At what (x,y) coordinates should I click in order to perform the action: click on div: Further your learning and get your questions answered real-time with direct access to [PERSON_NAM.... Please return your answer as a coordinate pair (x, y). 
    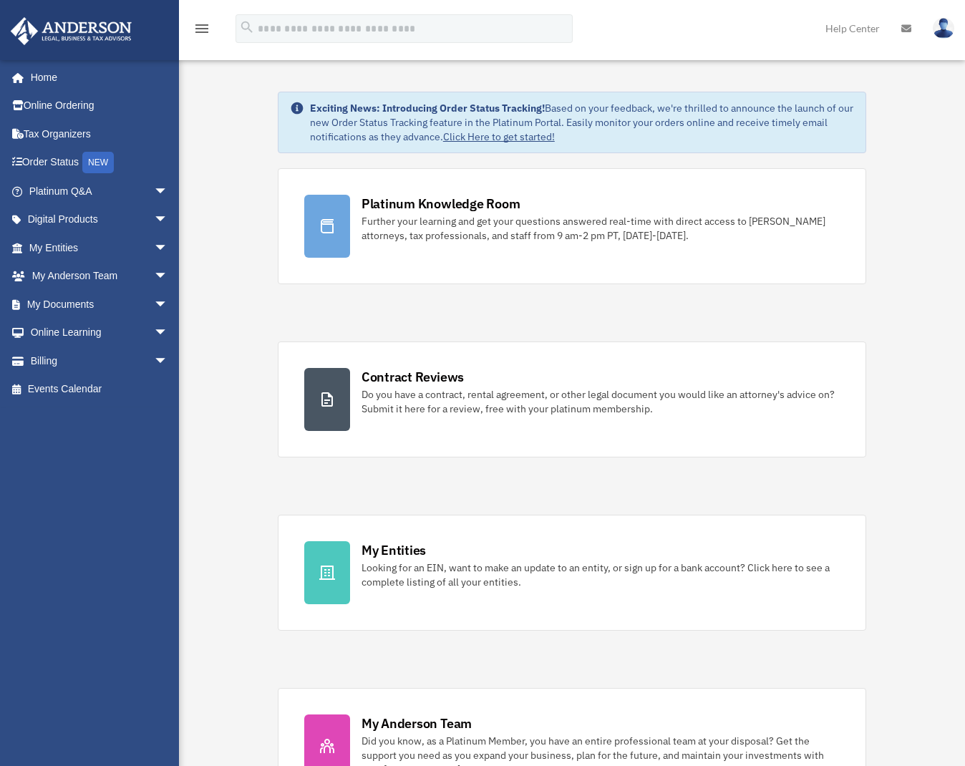
    Looking at the image, I should click on (601, 228).